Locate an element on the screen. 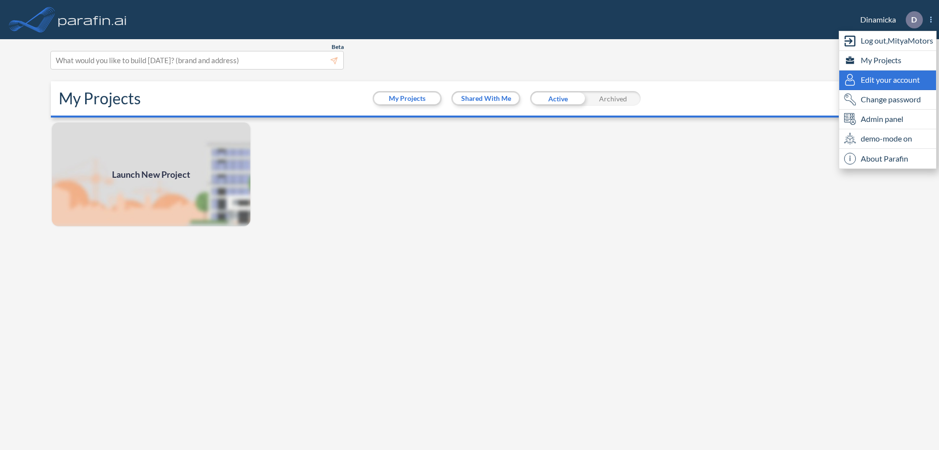  p: D is located at coordinates (914, 20).